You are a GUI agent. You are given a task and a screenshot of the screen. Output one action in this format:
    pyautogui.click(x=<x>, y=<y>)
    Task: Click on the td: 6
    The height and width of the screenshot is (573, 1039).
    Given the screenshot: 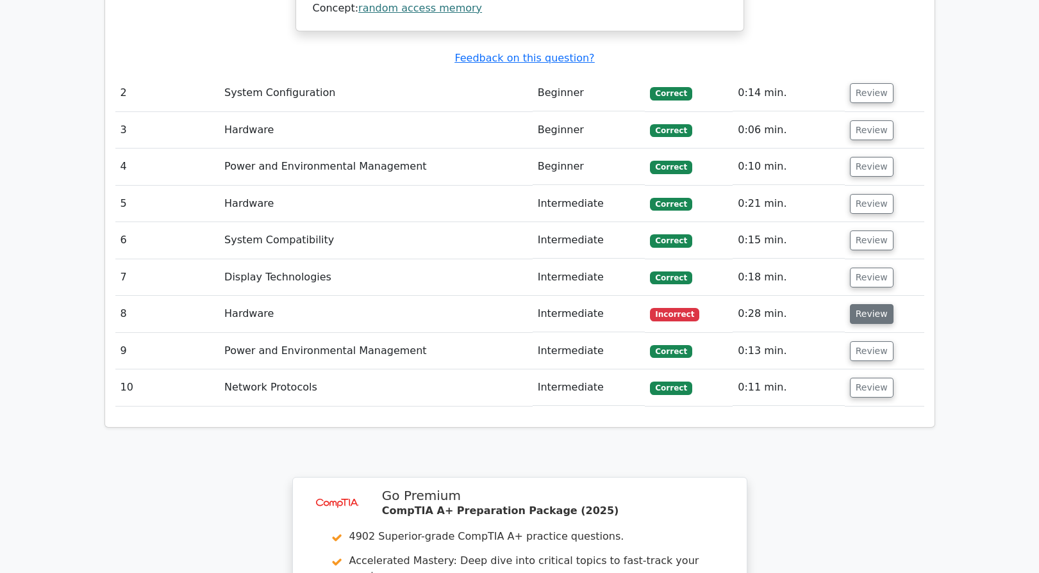 What is the action you would take?
    pyautogui.click(x=167, y=240)
    